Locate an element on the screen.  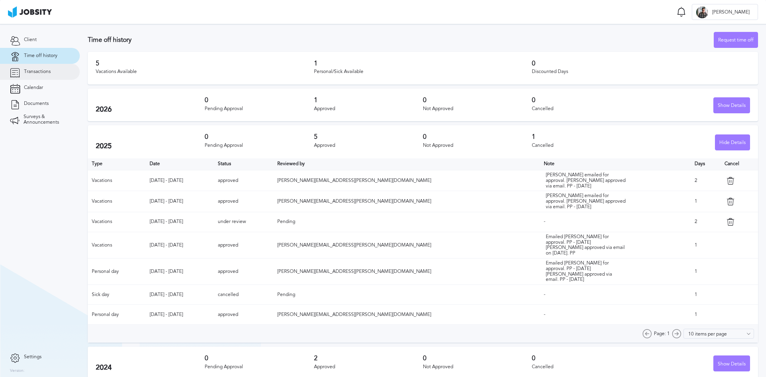
div: Request time off is located at coordinates (736, 40).